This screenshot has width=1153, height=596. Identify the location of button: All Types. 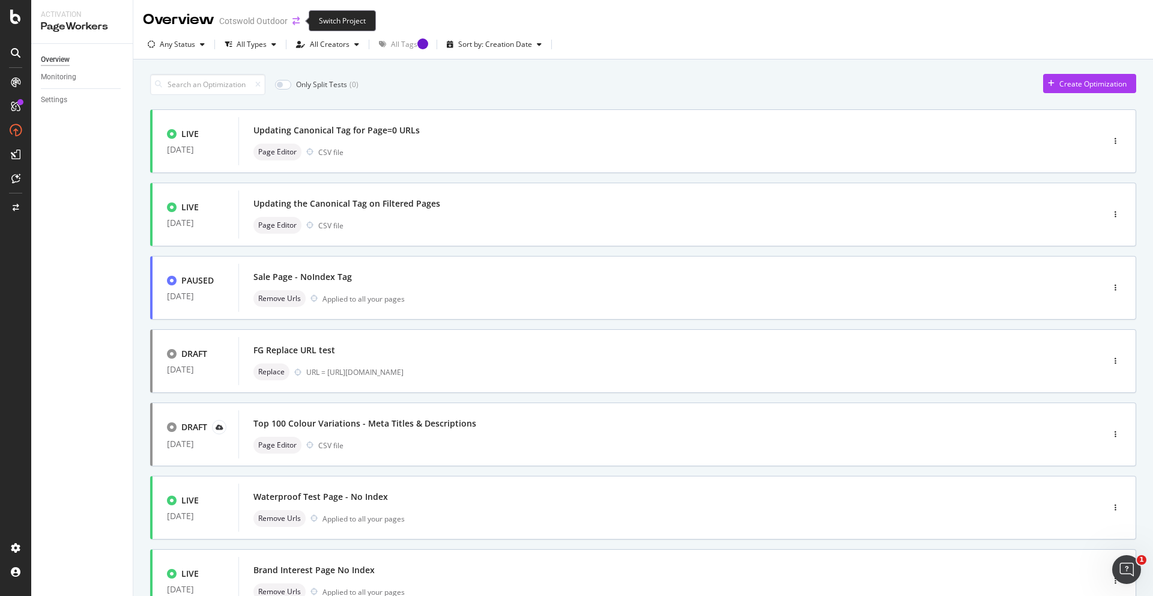
(250, 44).